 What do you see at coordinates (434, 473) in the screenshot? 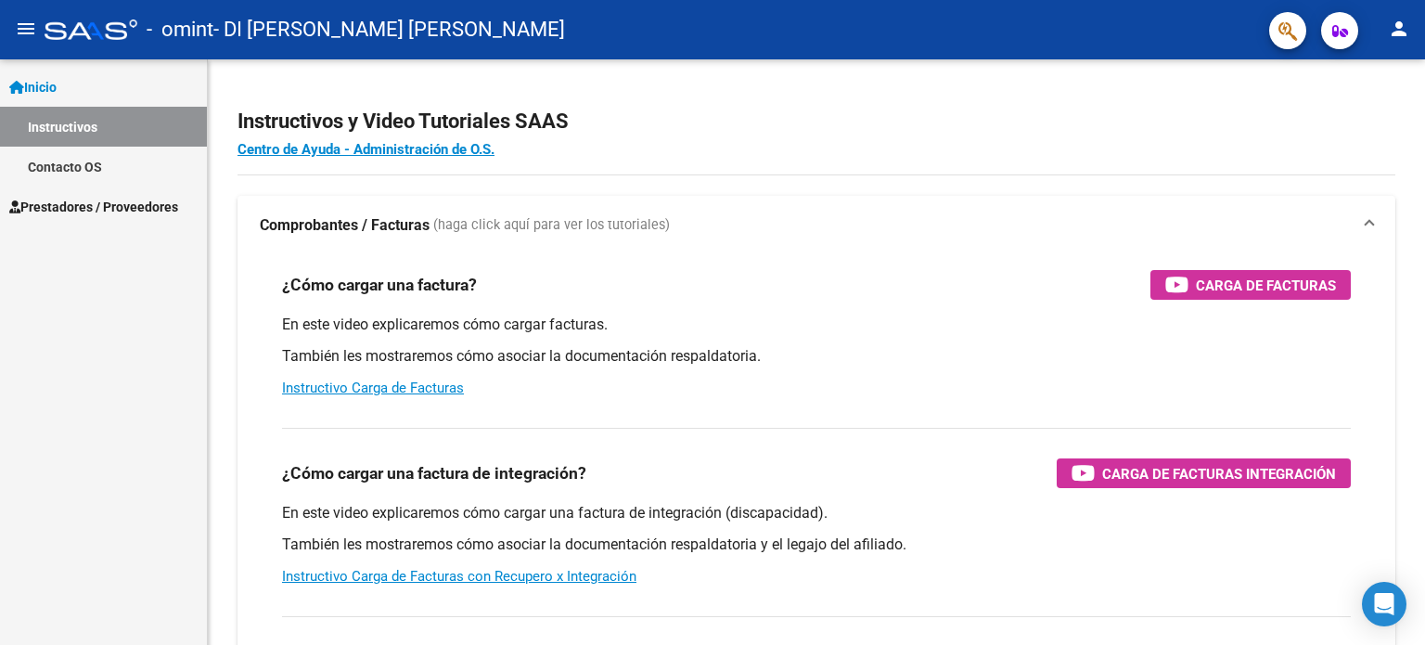
I see `h3: ¿Cómo cargar una factura de integración?` at bounding box center [434, 473].